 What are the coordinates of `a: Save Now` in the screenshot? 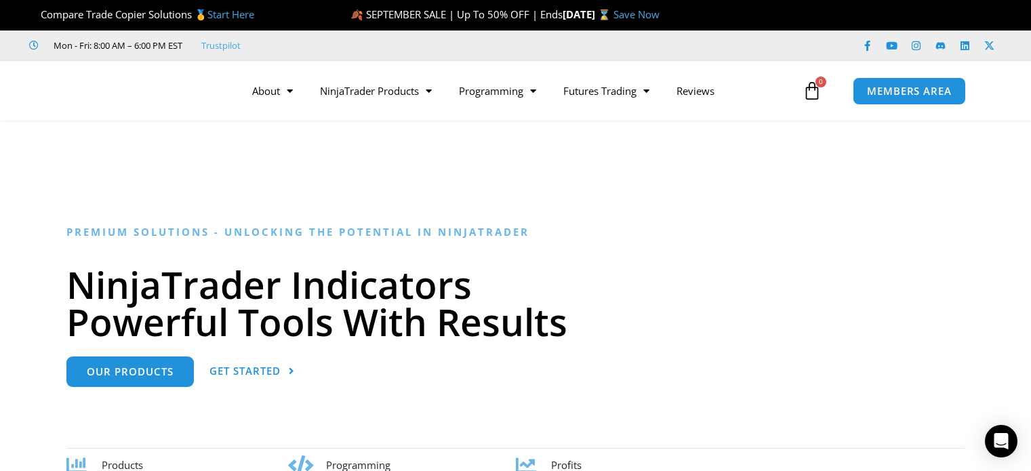 It's located at (636, 14).